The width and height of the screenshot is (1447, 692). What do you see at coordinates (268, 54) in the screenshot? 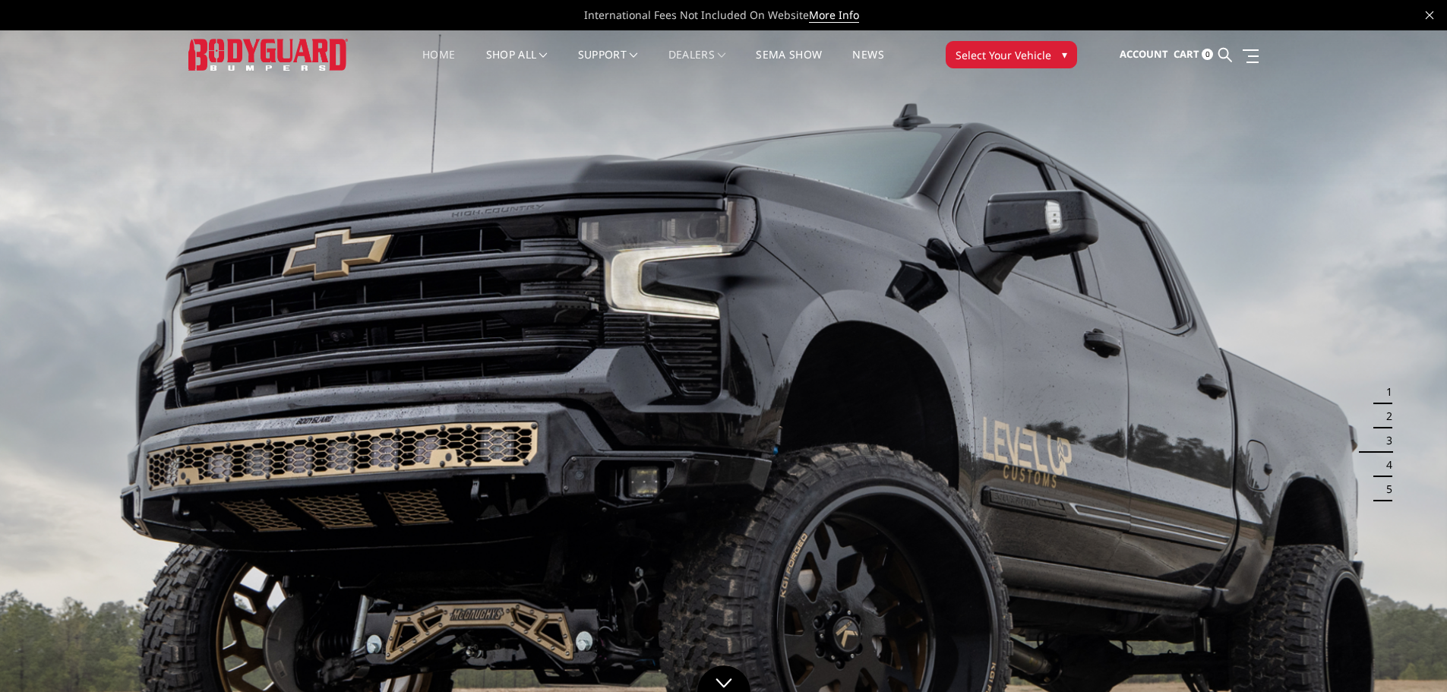
I see `img: BODYGUARD BUMPERS` at bounding box center [268, 54].